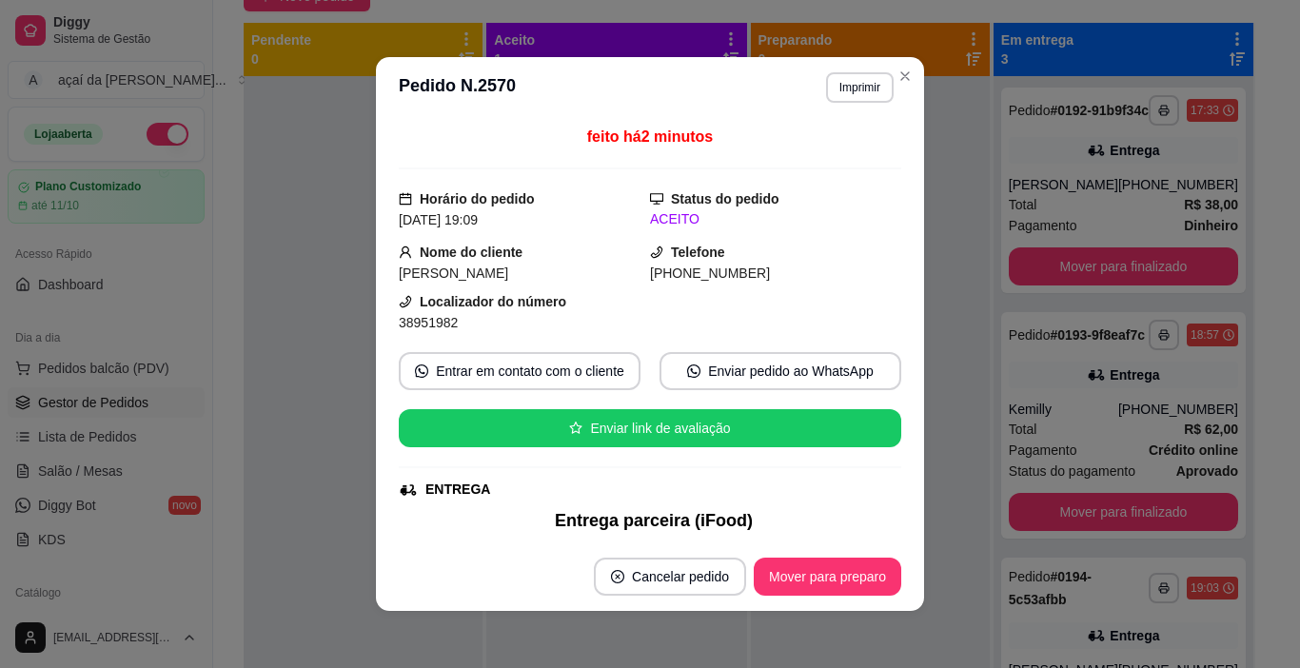 The height and width of the screenshot is (668, 1300). I want to click on strong: Localizador do número, so click(493, 302).